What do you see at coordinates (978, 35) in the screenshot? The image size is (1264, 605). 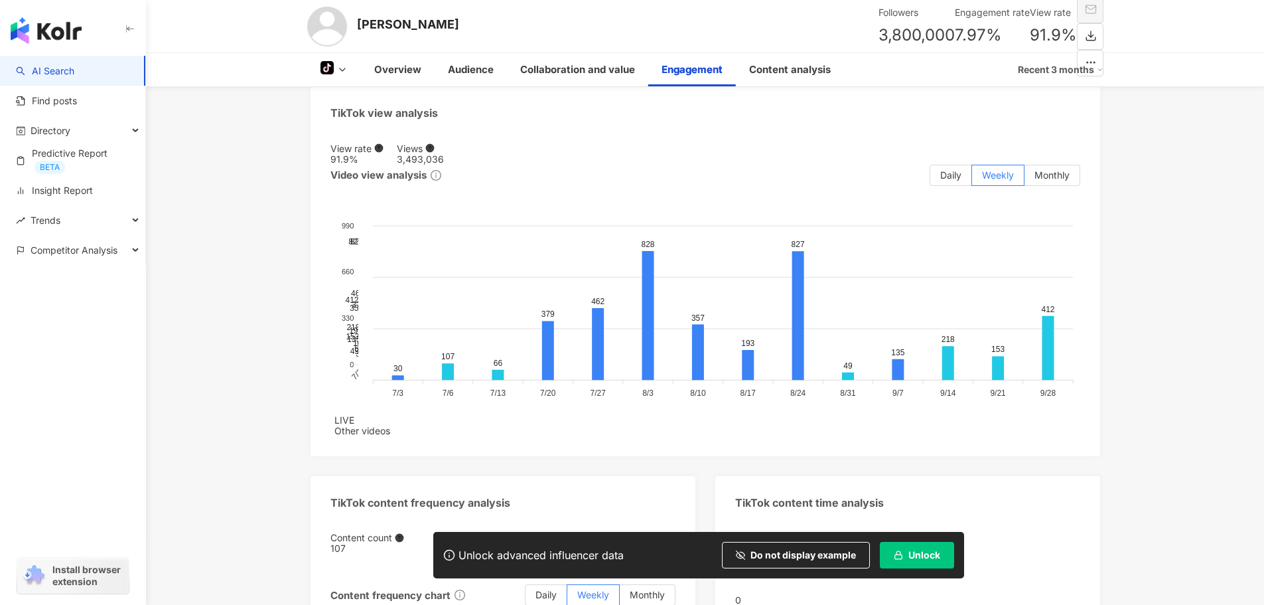 I see `span: 7.97%` at bounding box center [978, 35].